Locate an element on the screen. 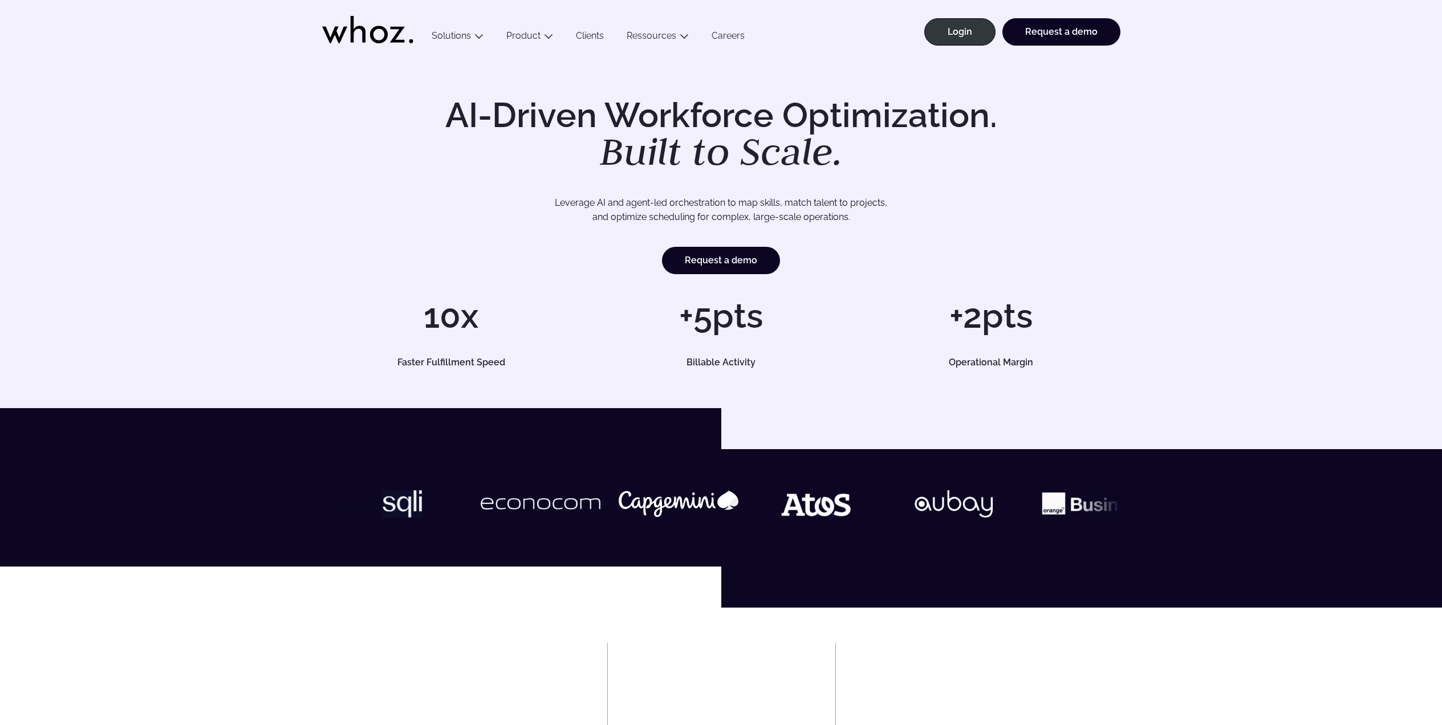 Image resolution: width=1442 pixels, height=725 pixels. a: Clients is located at coordinates (589, 38).